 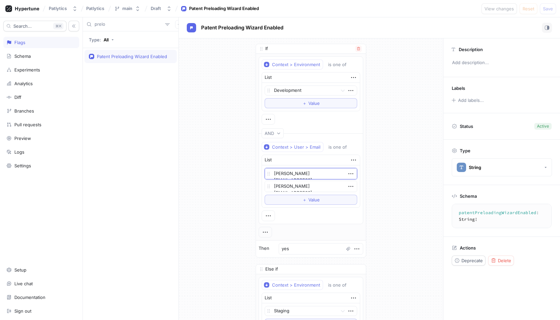 I want to click on p: Schema, so click(x=468, y=196).